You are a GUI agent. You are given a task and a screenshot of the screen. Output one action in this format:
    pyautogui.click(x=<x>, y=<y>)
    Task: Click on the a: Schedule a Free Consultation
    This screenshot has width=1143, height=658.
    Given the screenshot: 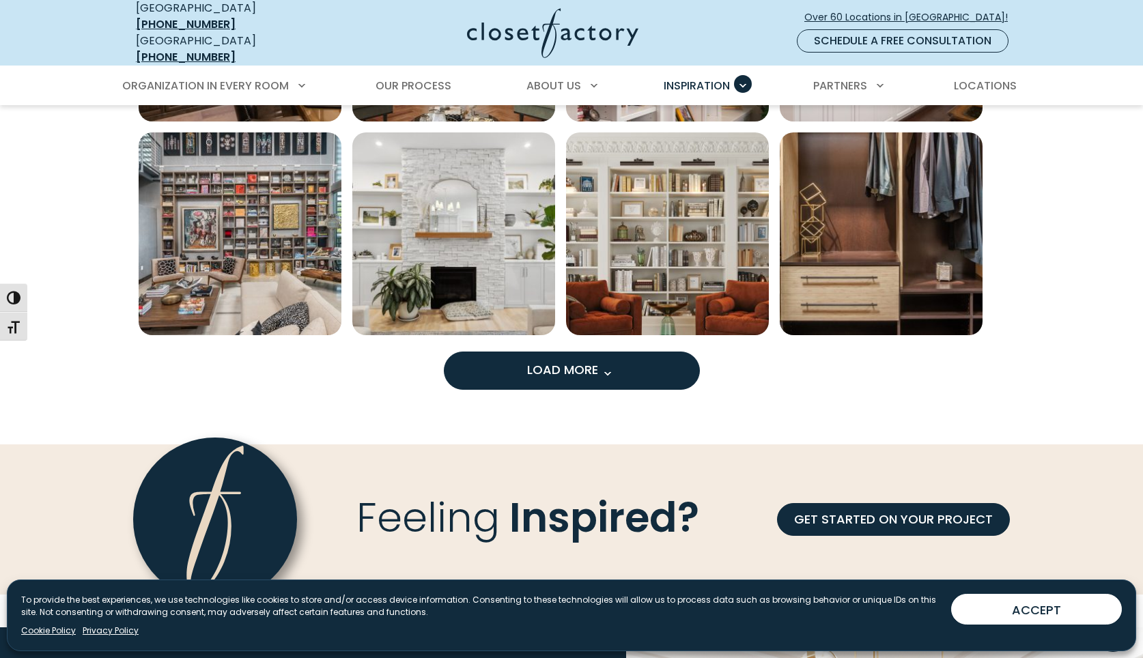 What is the action you would take?
    pyautogui.click(x=902, y=41)
    